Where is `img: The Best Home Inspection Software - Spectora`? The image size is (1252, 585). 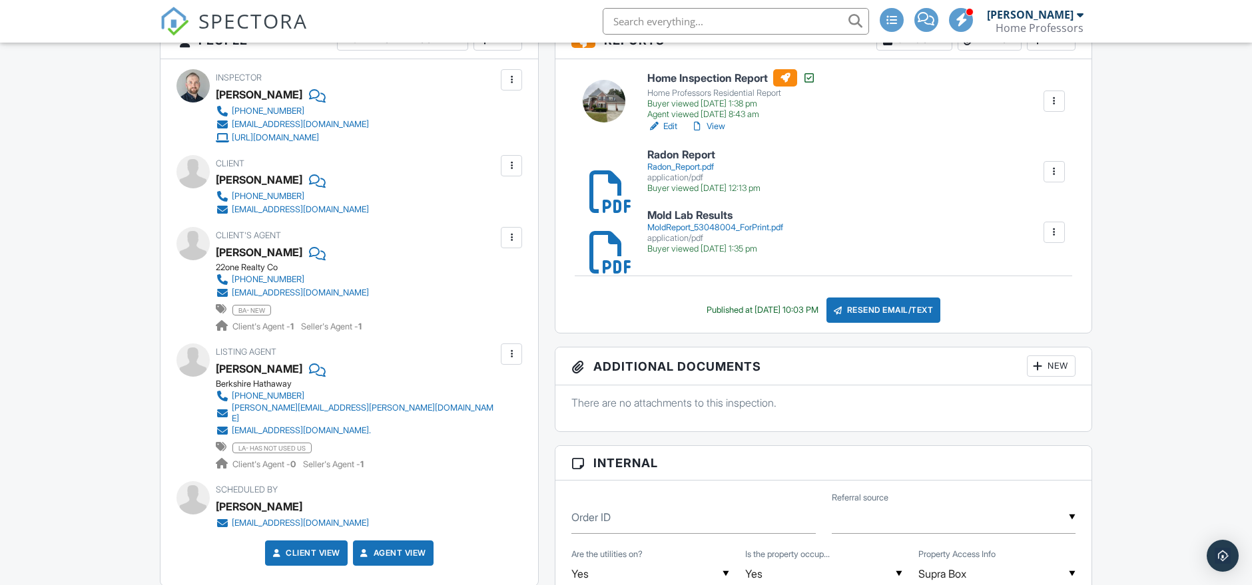 img: The Best Home Inspection Software - Spectora is located at coordinates (174, 21).